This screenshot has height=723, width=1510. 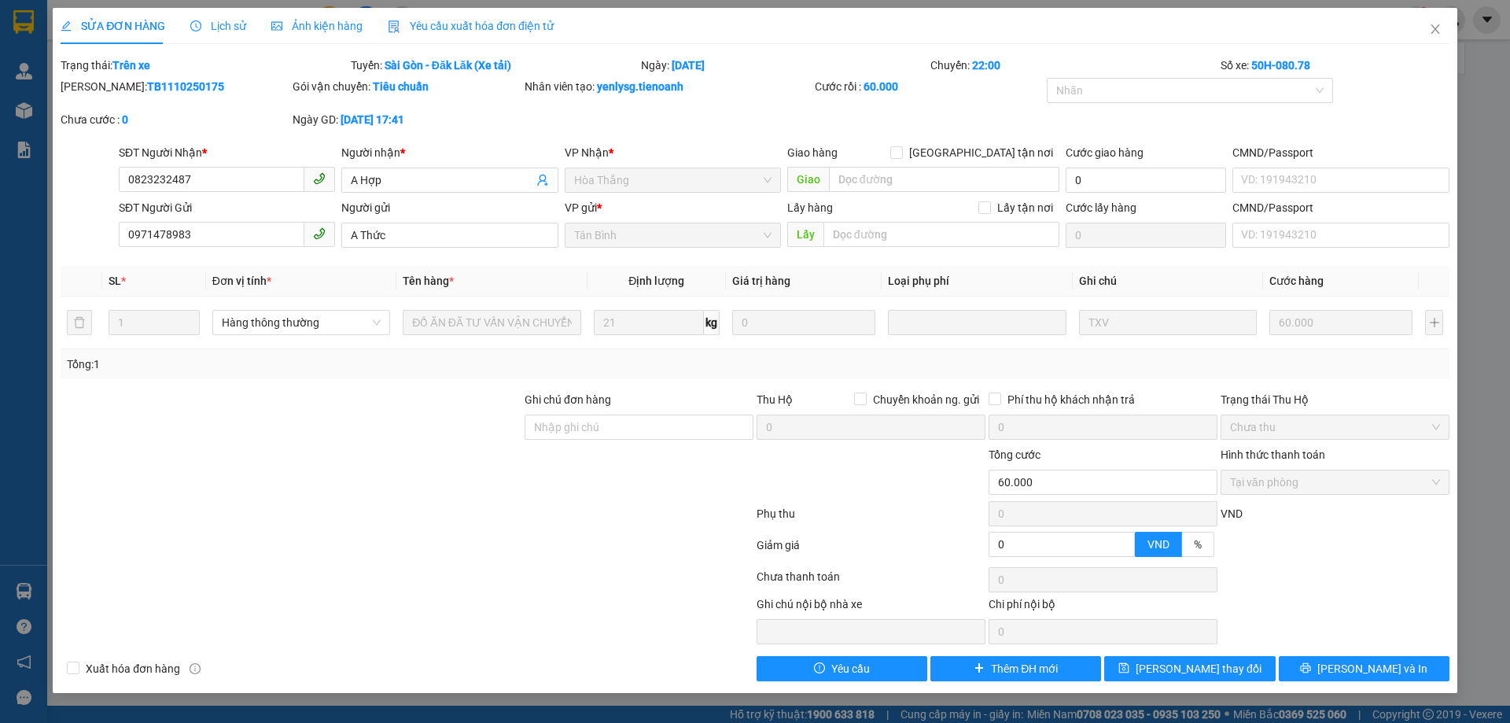 What do you see at coordinates (808, 179) in the screenshot?
I see `span: Giao` at bounding box center [808, 179].